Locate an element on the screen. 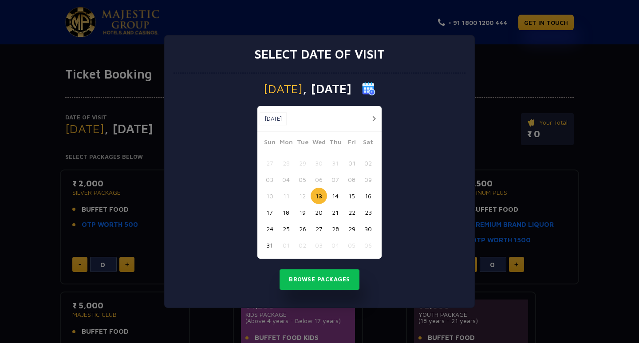 The image size is (639, 343). span: Sun is located at coordinates (269, 143).